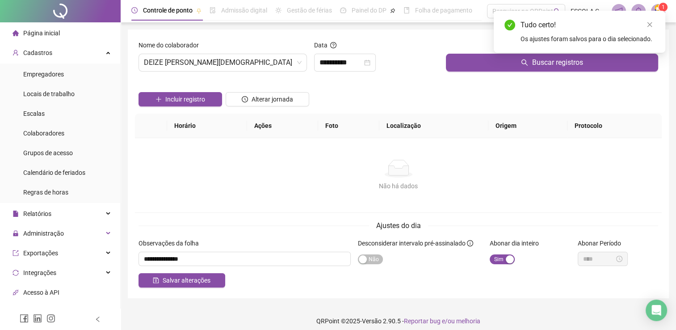 Image resolution: width=676 pixels, height=330 pixels. What do you see at coordinates (16, 273) in the screenshot?
I see `span: sync` at bounding box center [16, 273].